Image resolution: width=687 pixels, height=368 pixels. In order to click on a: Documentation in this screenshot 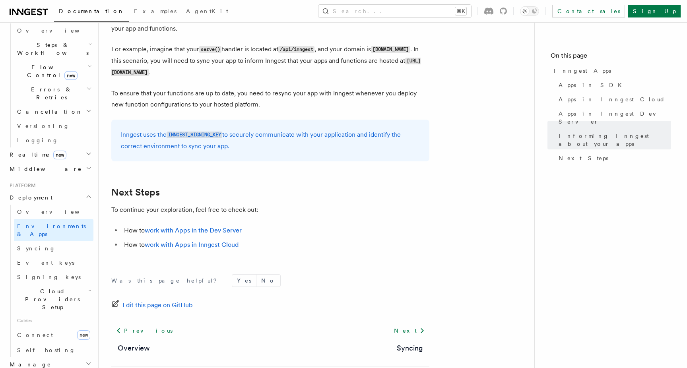, I will do `click(91, 12)`.